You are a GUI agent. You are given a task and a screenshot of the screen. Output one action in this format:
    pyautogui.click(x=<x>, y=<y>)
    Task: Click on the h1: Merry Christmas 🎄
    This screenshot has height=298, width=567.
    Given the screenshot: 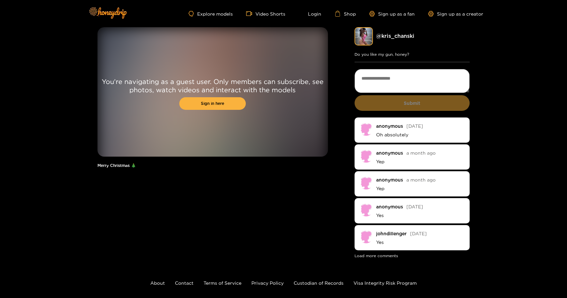 What is the action you would take?
    pyautogui.click(x=212, y=166)
    